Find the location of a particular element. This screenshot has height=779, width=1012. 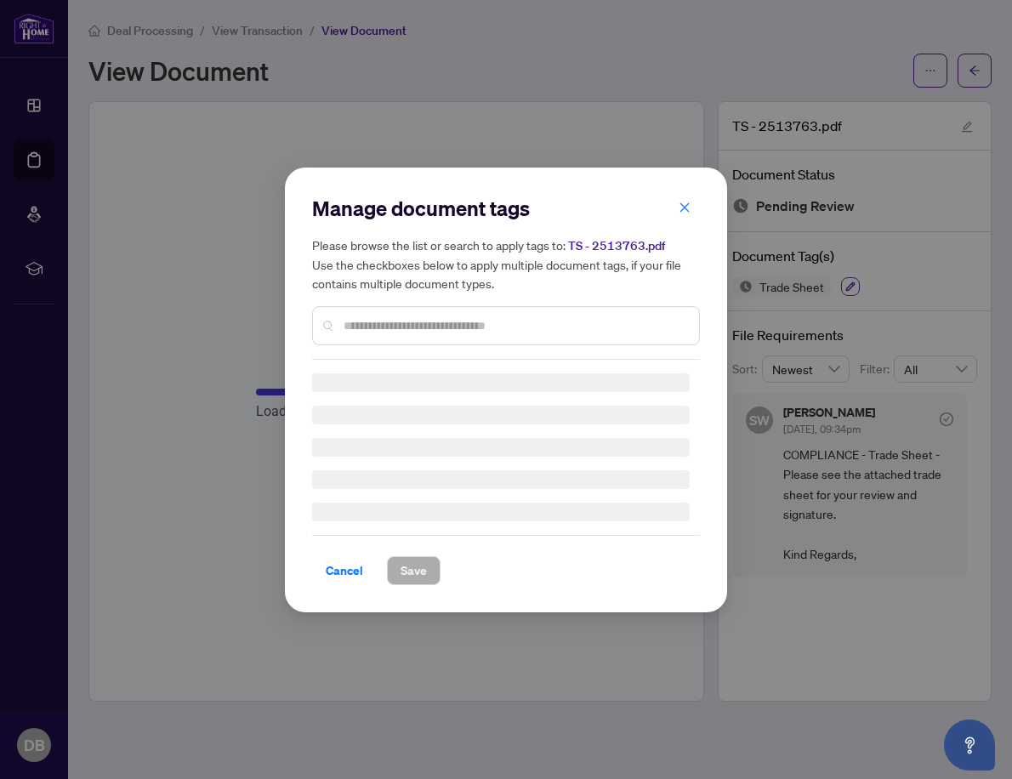

button: Cancel is located at coordinates (344, 571).